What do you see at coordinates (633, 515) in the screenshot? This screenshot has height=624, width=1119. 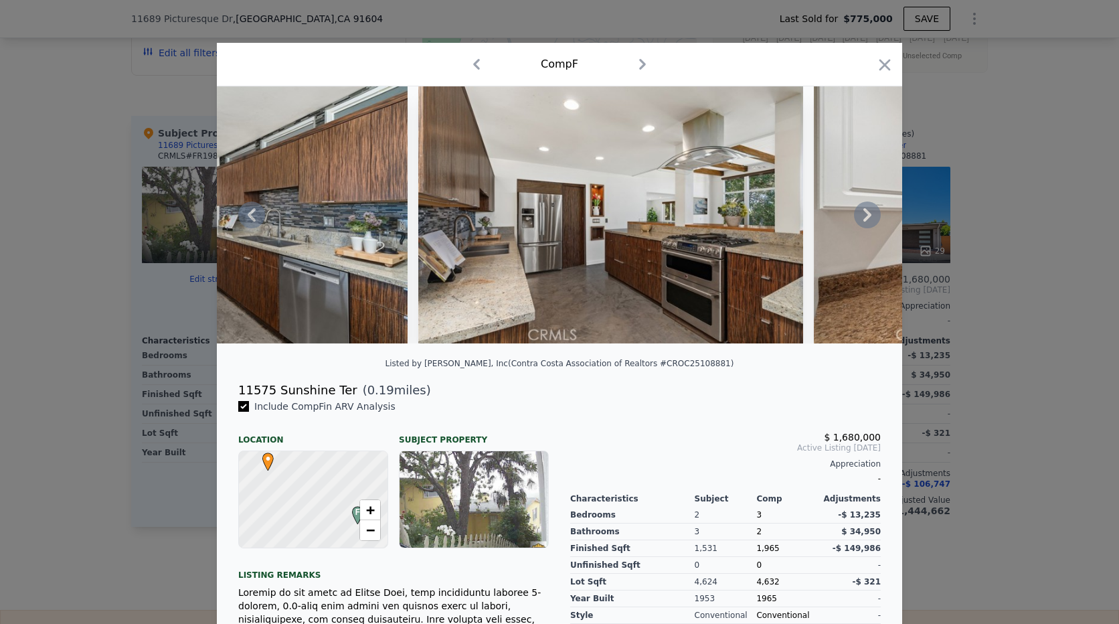 I see `div: Bedrooms` at bounding box center [633, 515].